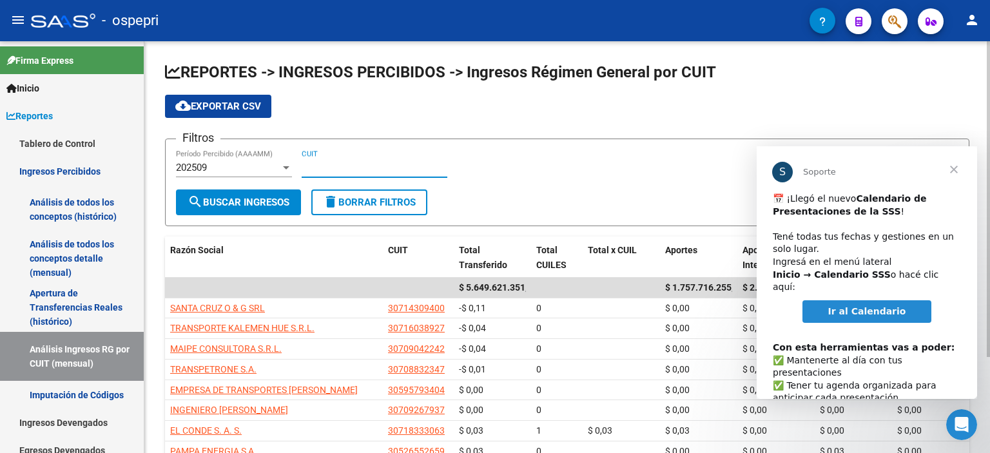 Image resolution: width=990 pixels, height=453 pixels. Describe the element at coordinates (30, 116) in the screenshot. I see `span: Reportes` at that location.